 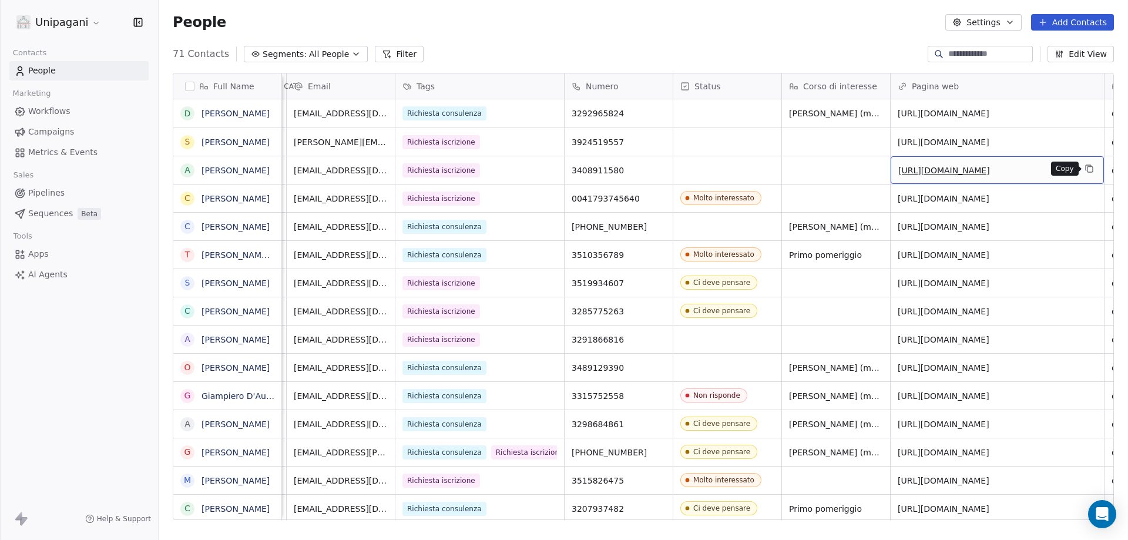 What do you see at coordinates (79, 152) in the screenshot?
I see `a: Metrics & Events` at bounding box center [79, 152].